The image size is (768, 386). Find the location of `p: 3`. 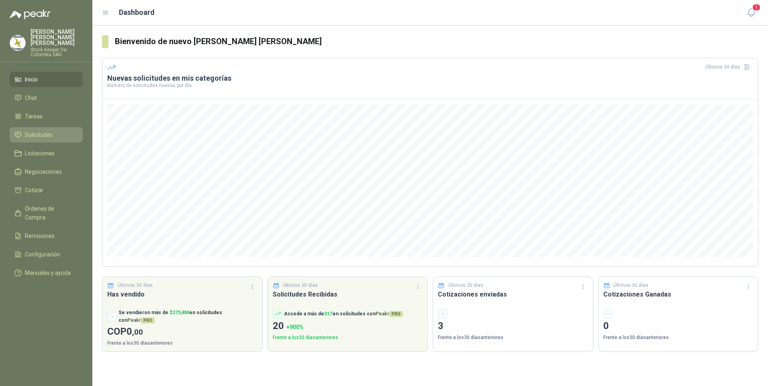

p: 3 is located at coordinates (513, 327).